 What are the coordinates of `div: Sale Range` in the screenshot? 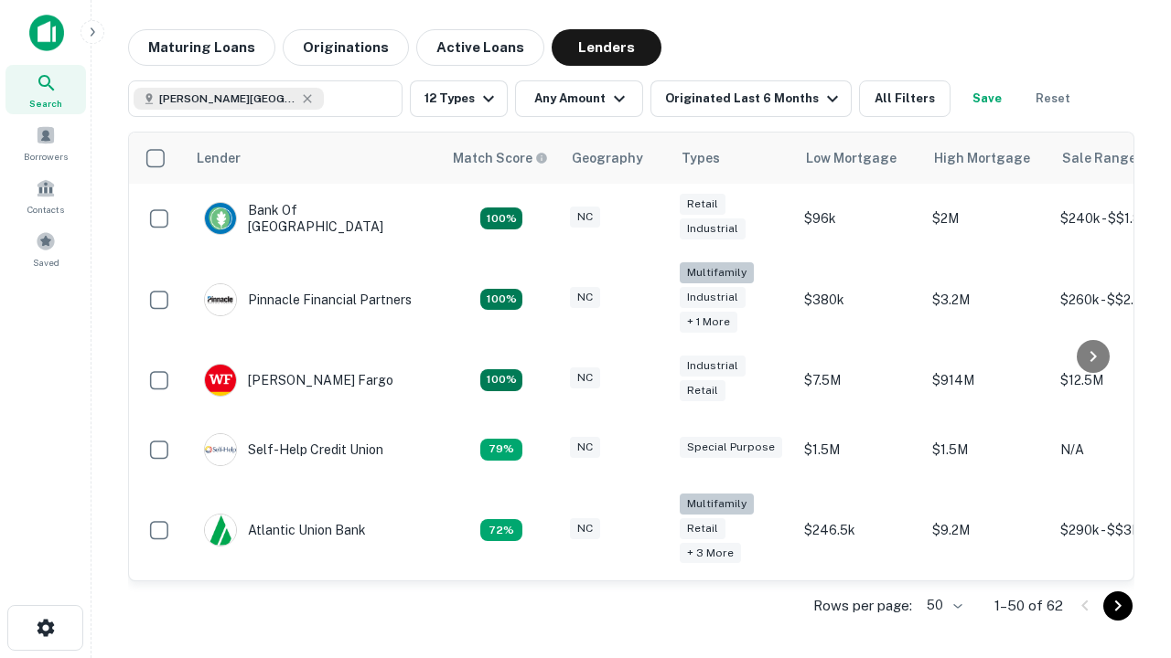 It's located at (1098, 158).